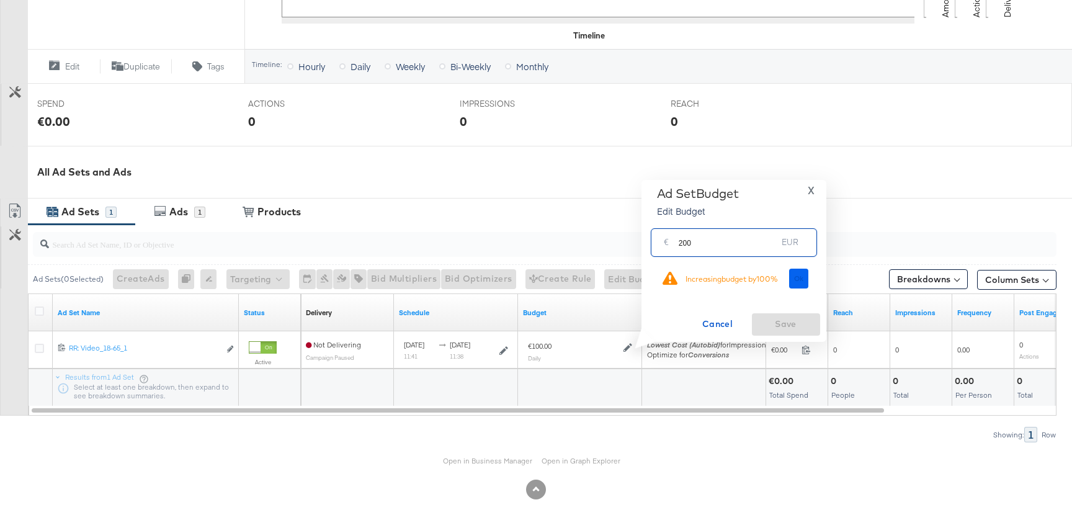 This screenshot has height=528, width=1072. I want to click on label: Active, so click(262, 362).